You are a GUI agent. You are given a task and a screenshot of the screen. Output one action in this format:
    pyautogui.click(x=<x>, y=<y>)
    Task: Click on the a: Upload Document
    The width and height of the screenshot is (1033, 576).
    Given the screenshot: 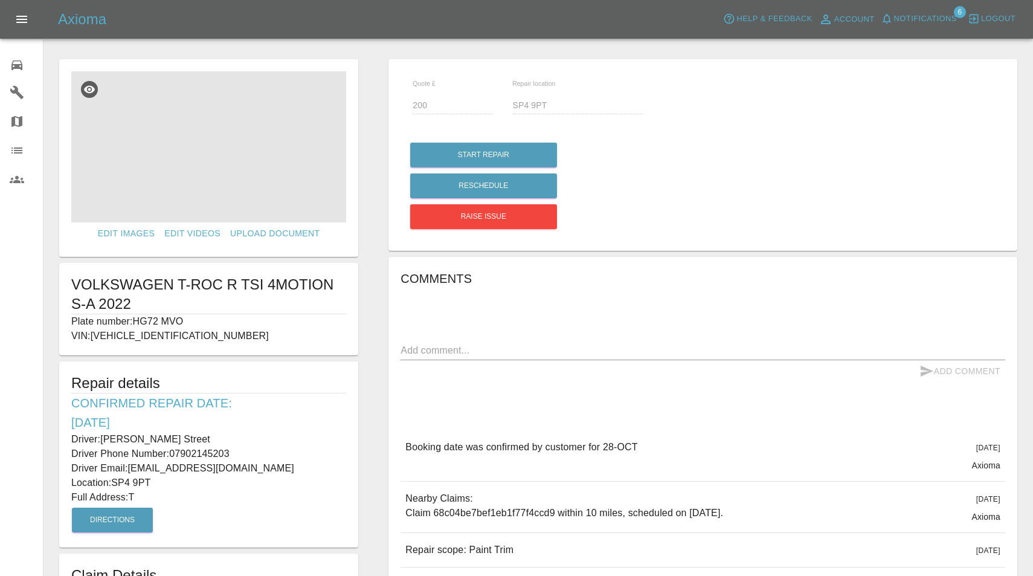 What is the action you would take?
    pyautogui.click(x=275, y=233)
    